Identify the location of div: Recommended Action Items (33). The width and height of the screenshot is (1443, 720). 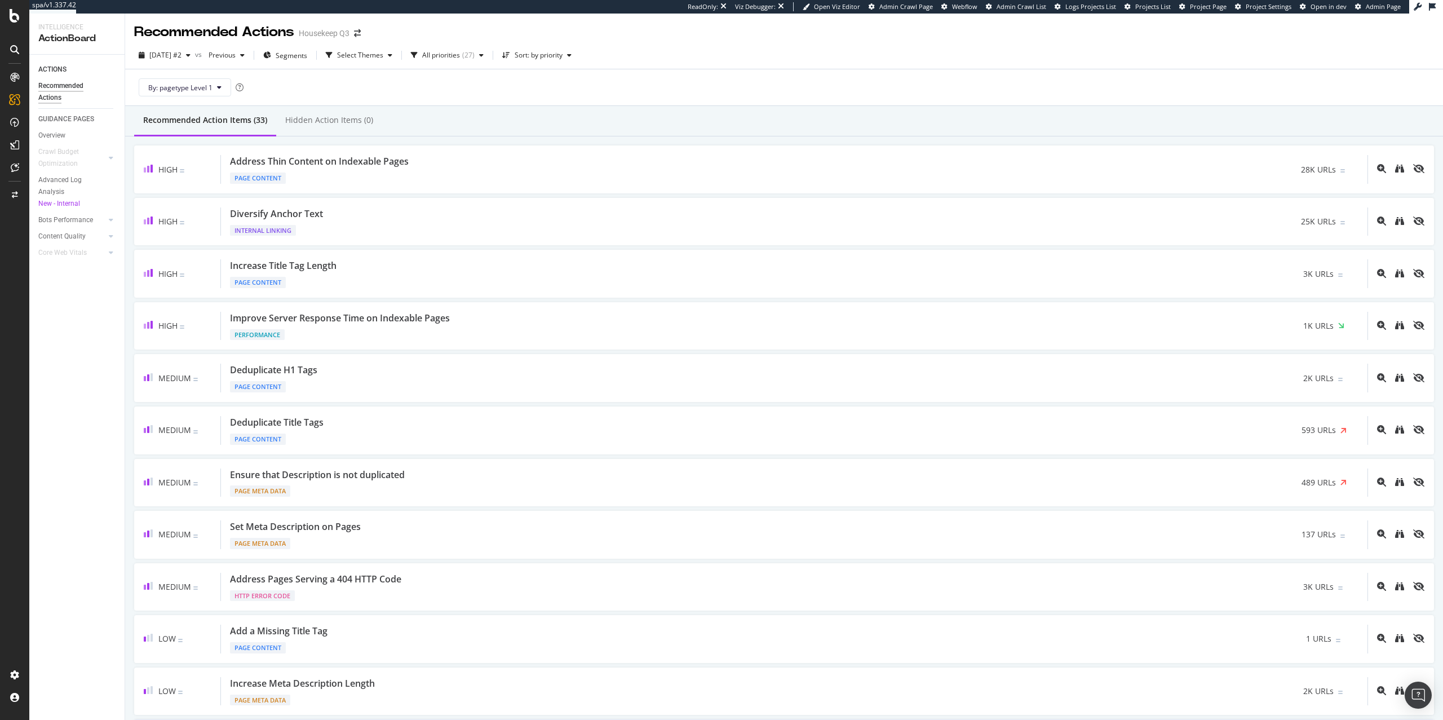
(205, 120).